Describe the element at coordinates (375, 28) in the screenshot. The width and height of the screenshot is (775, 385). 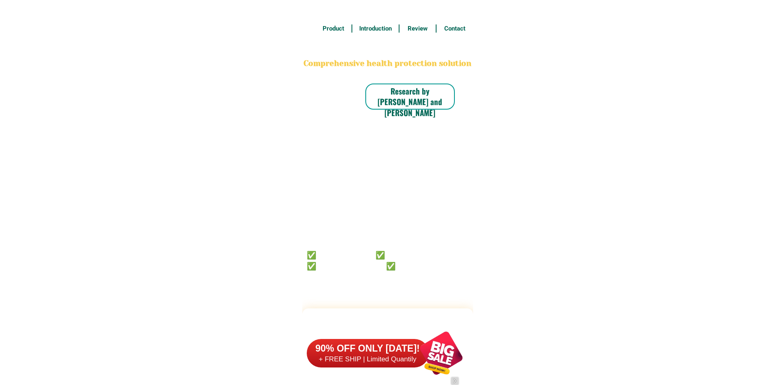
I see `h6: Introduction` at that location.